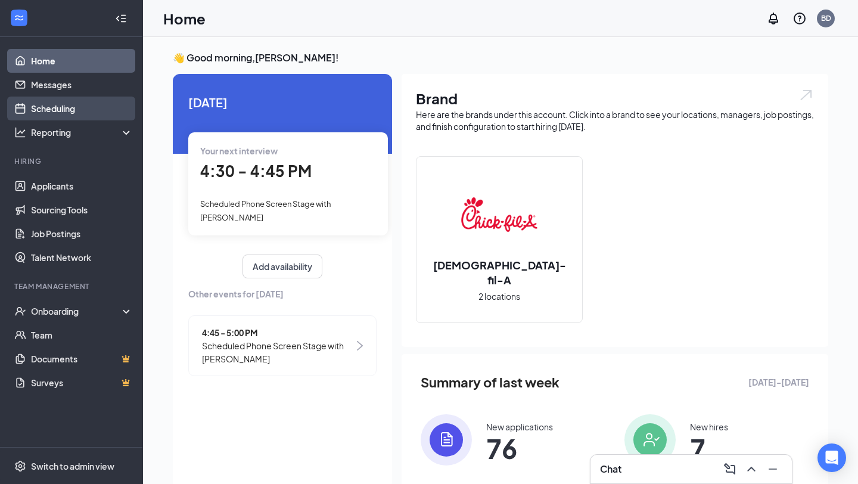  I want to click on div: New applications, so click(520, 427).